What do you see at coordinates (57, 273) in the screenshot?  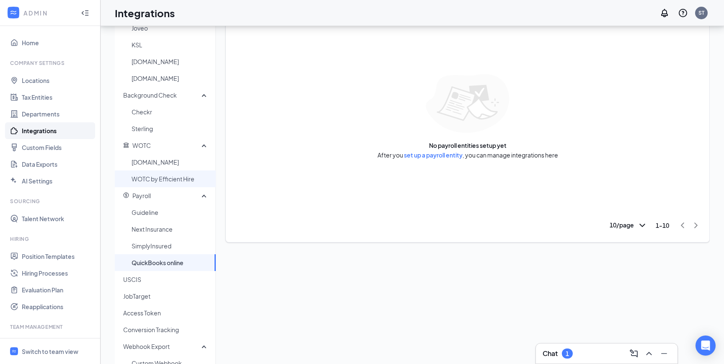 I see `a: Hiring Processes` at bounding box center [57, 273].